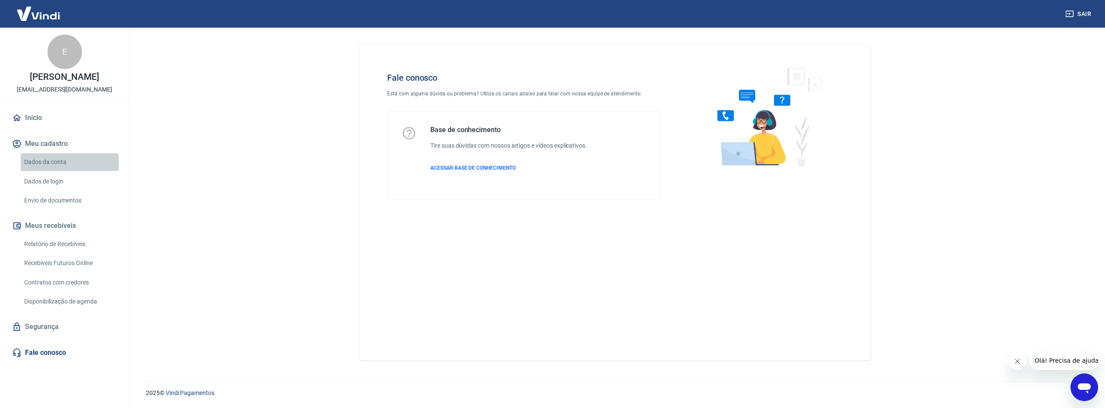 This screenshot has height=408, width=1105. I want to click on a: ACESSAR BASE DE CONHECIMENTO, so click(508, 168).